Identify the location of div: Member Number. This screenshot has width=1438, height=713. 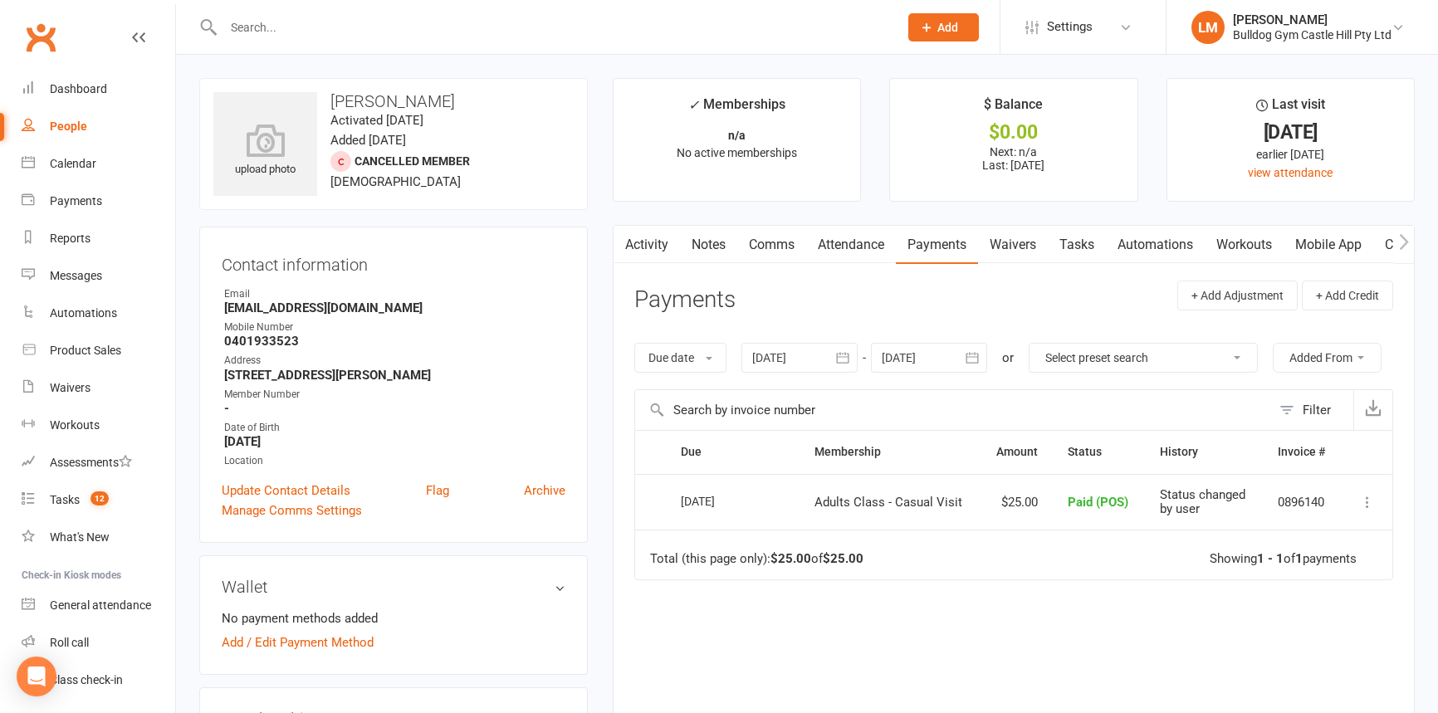
(394, 394).